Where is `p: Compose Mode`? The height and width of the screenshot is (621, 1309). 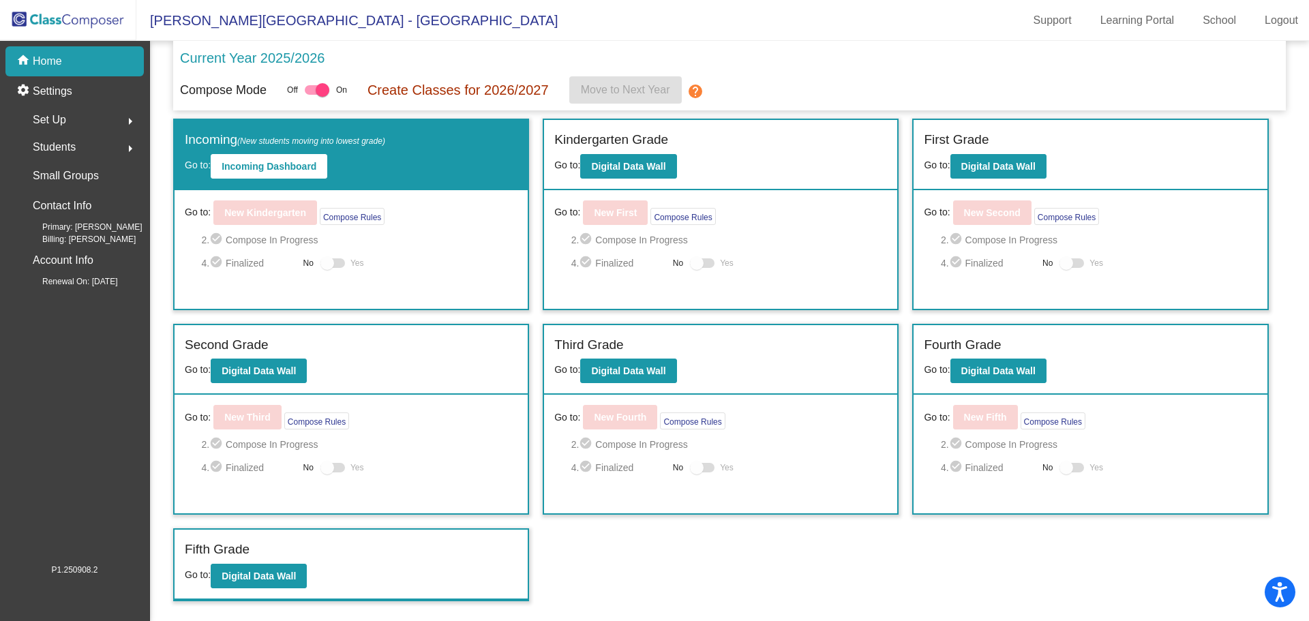
p: Compose Mode is located at coordinates (223, 90).